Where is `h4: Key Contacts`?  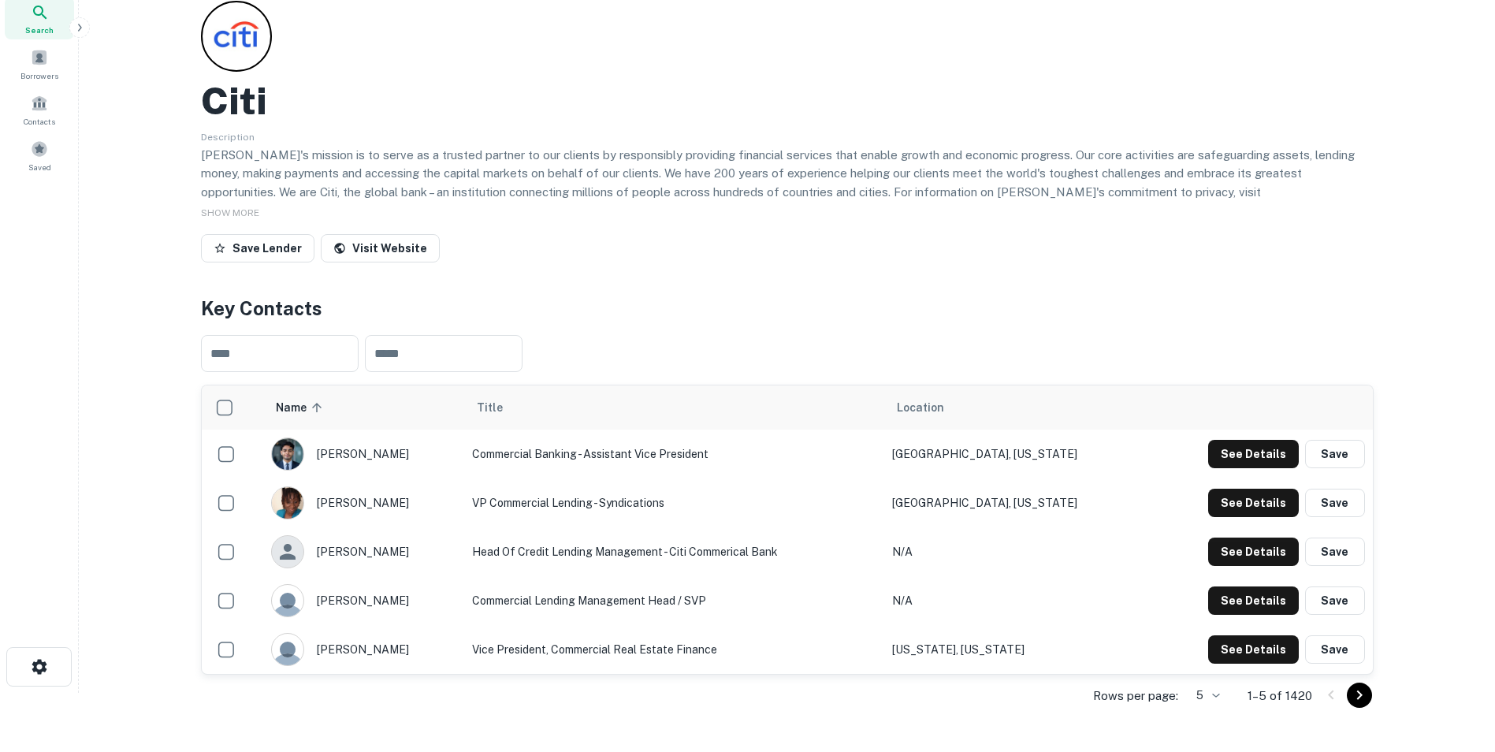
h4: Key Contacts is located at coordinates (788, 308).